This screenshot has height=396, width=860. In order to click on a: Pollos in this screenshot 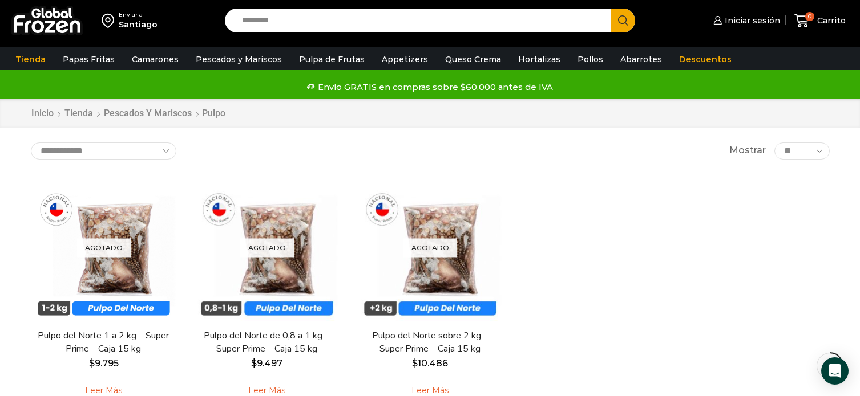, I will do `click(590, 59)`.